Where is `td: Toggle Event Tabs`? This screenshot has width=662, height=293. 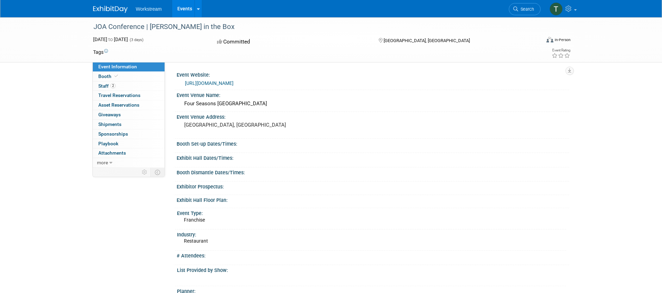 td: Toggle Event Tabs is located at coordinates (157, 172).